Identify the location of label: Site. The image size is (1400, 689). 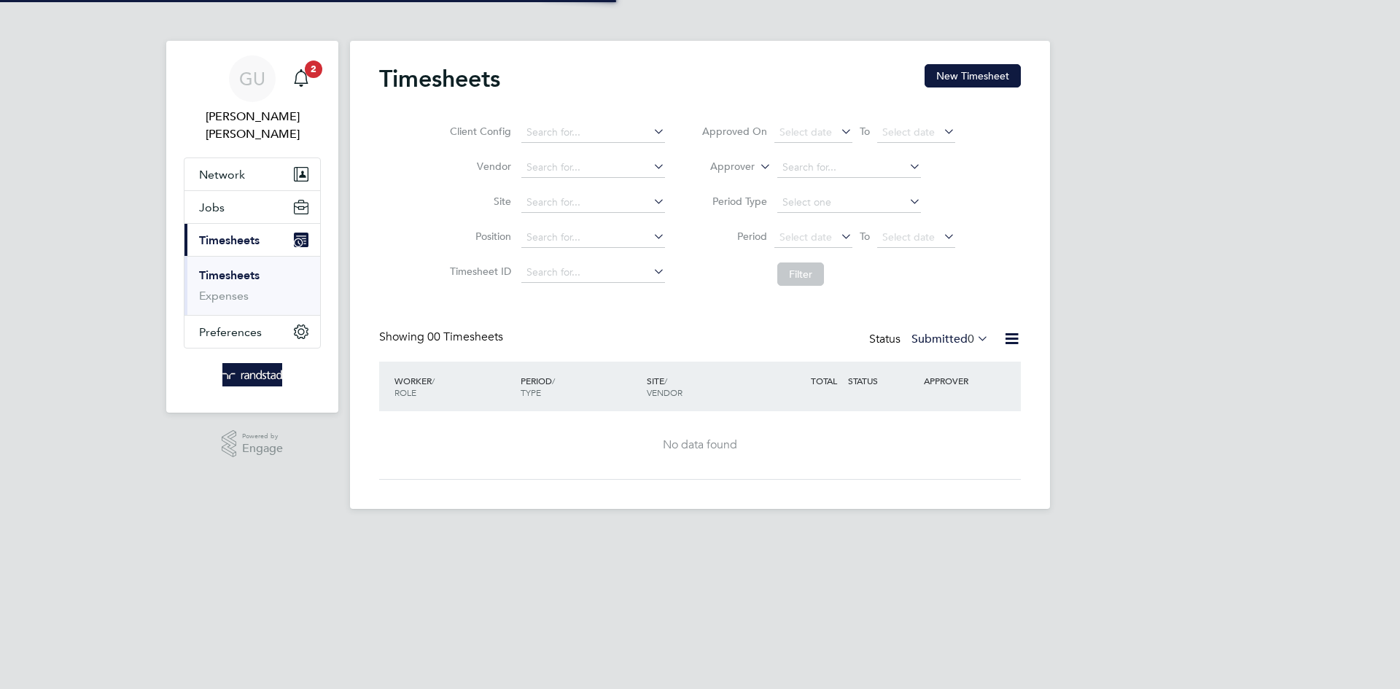
(478, 201).